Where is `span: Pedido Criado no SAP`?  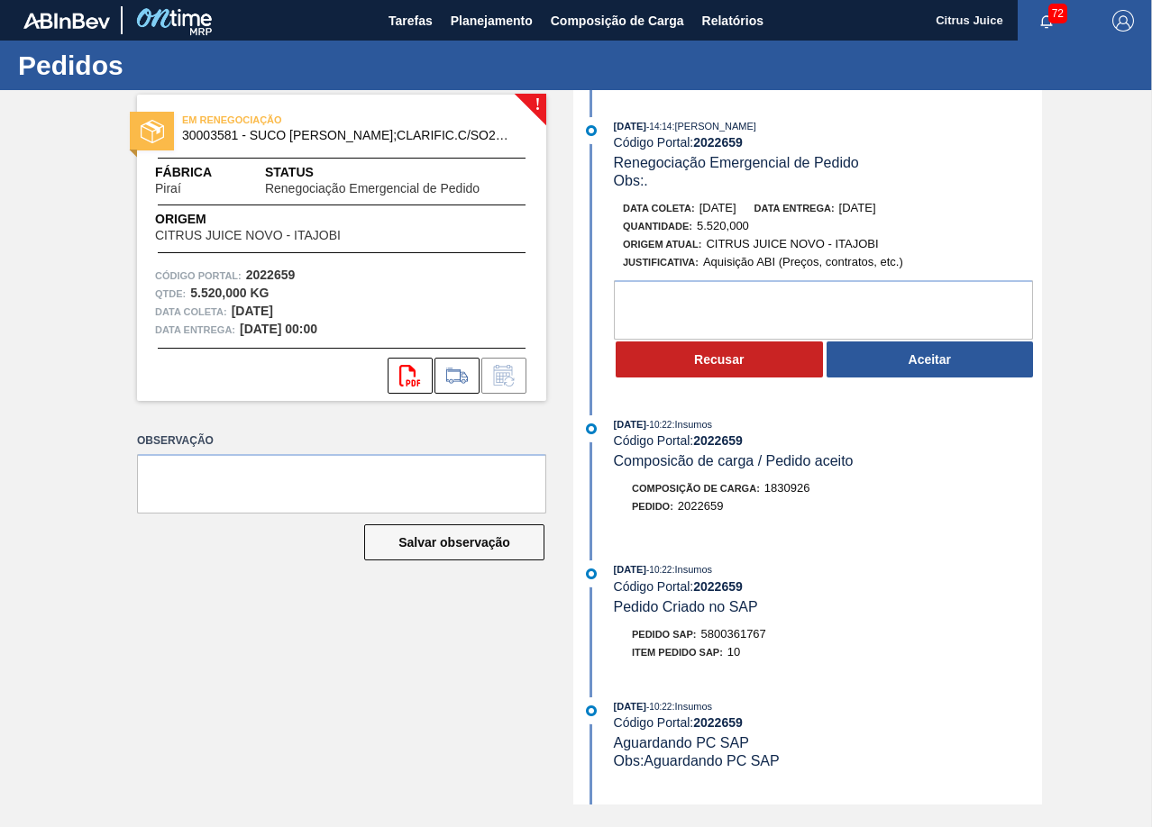 span: Pedido Criado no SAP is located at coordinates (686, 607).